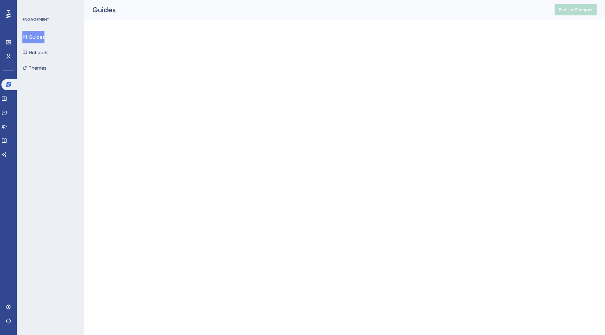  Describe the element at coordinates (576, 10) in the screenshot. I see `button: Publish Changes` at that location.